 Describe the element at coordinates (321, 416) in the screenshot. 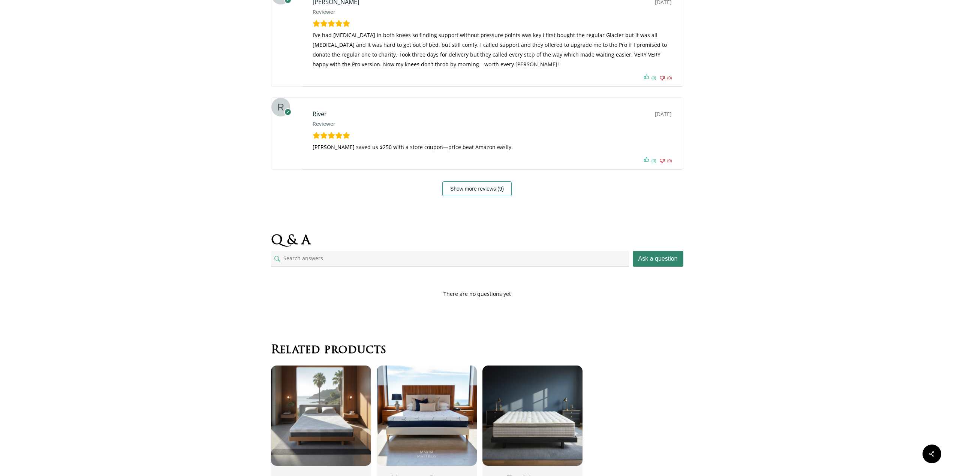

I see `a: Glacier Silk` at that location.